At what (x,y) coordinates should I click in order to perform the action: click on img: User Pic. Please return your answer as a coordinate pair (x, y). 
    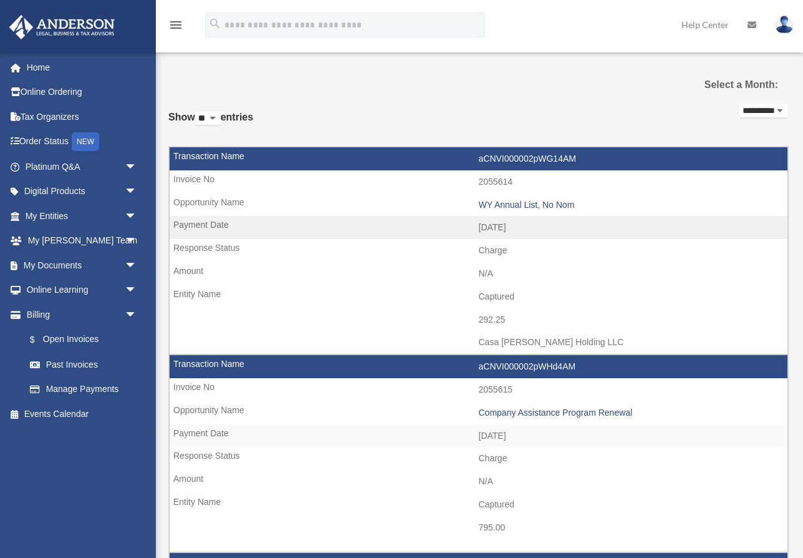
    Looking at the image, I should click on (785, 24).